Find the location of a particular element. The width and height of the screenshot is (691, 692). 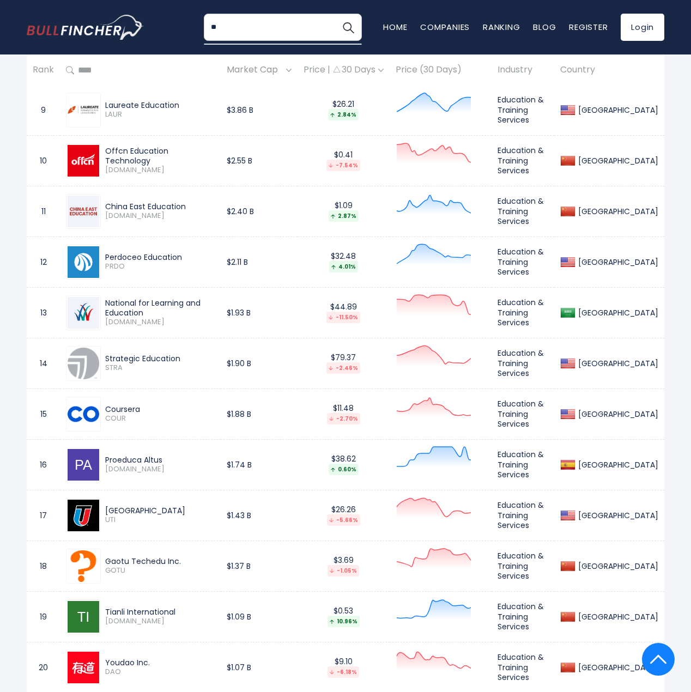

div: Tianli International is located at coordinates (160, 612).